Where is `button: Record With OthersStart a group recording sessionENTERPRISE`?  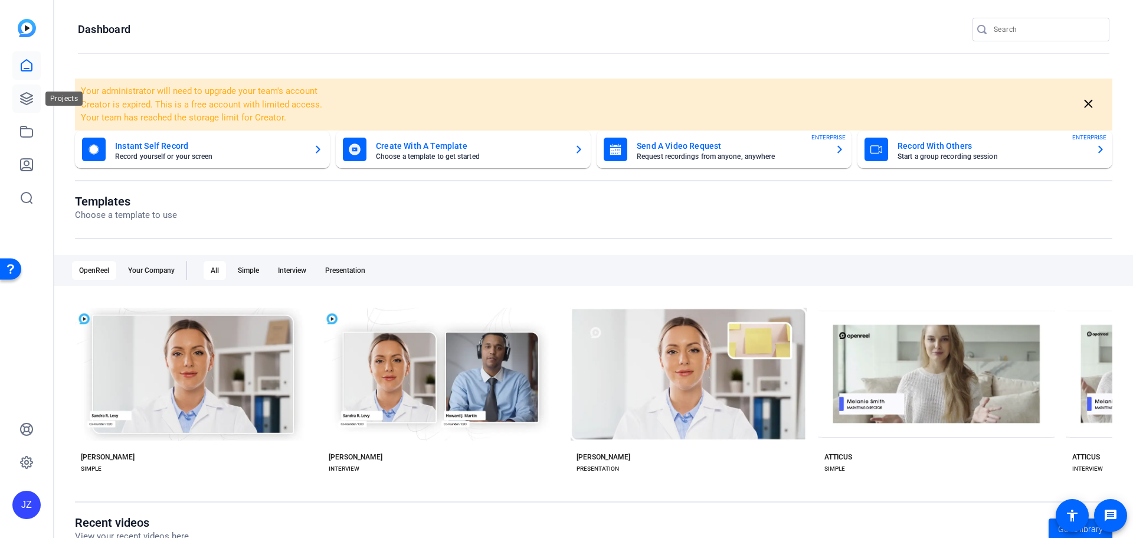 button: Record With OthersStart a group recording sessionENTERPRISE is located at coordinates (985, 149).